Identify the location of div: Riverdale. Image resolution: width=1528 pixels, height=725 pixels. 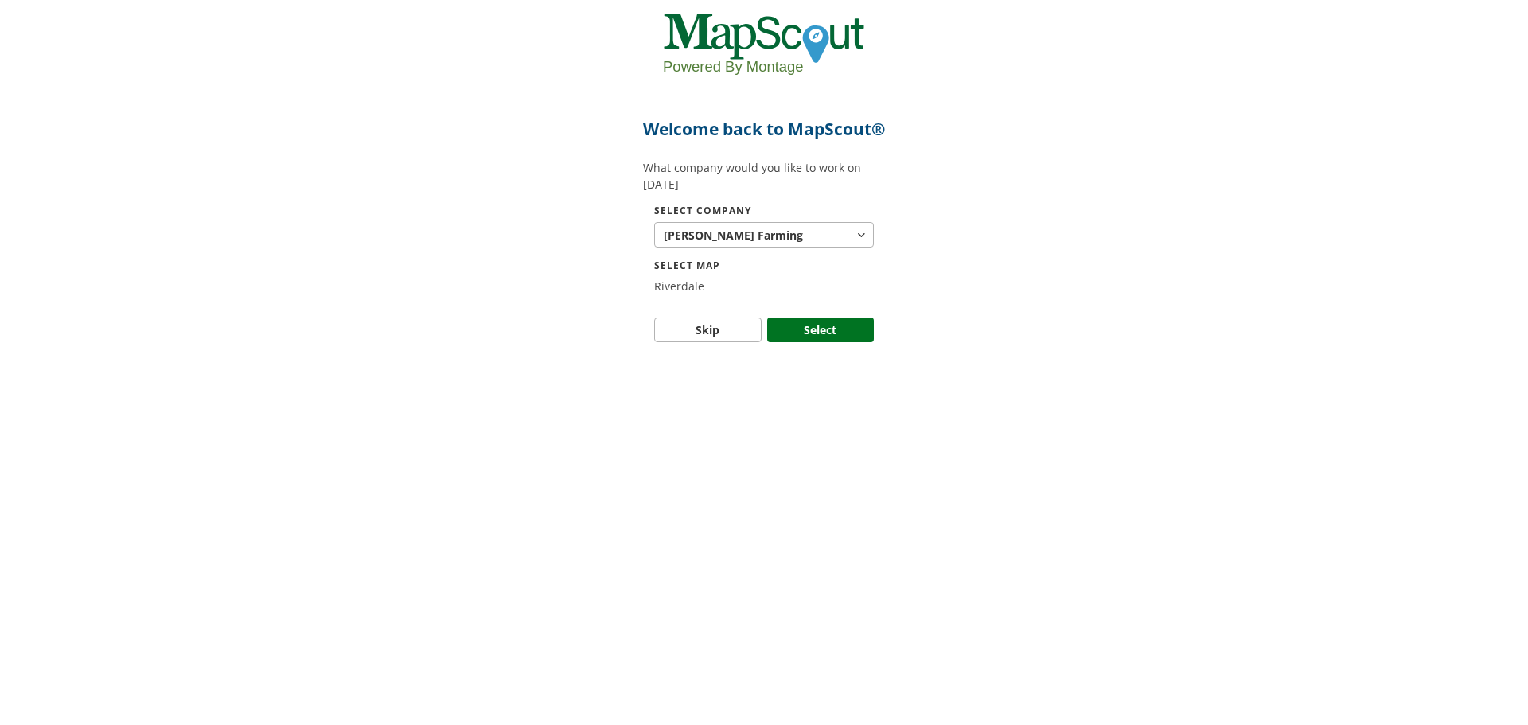
(764, 286).